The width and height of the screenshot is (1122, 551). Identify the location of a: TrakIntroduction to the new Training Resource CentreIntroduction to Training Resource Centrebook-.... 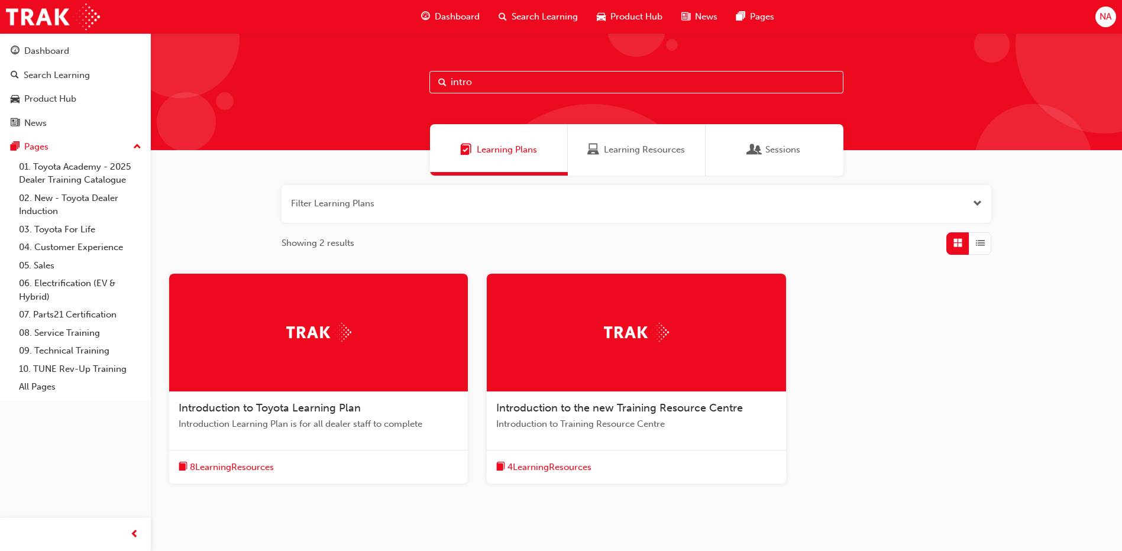
(636, 379).